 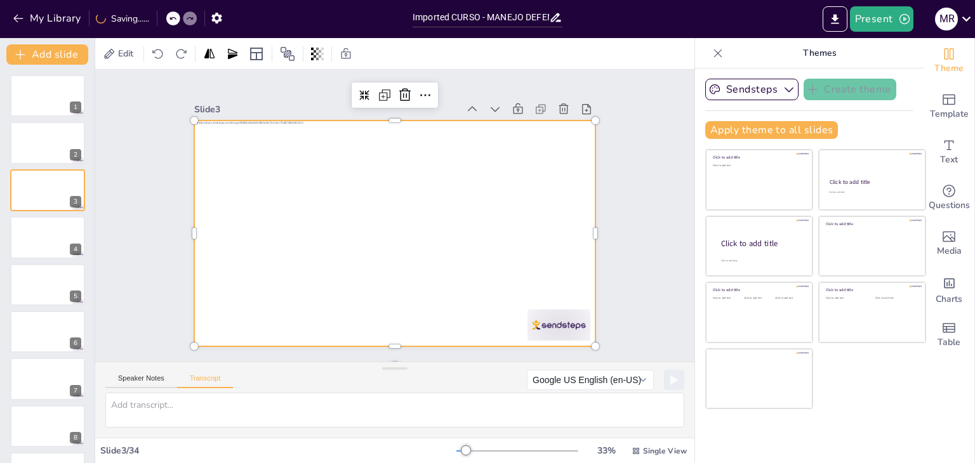 I want to click on button: My Library, so click(x=48, y=18).